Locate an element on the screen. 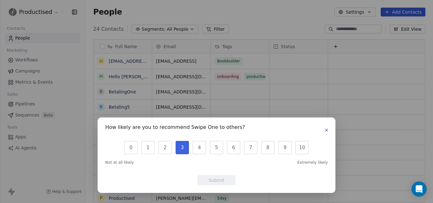  button: 6 is located at coordinates (233, 148).